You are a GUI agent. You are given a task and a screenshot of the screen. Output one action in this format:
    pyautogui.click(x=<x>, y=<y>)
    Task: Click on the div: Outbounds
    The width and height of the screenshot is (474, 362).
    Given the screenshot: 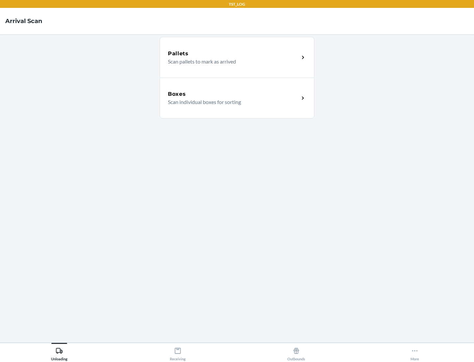 What is the action you would take?
    pyautogui.click(x=296, y=353)
    